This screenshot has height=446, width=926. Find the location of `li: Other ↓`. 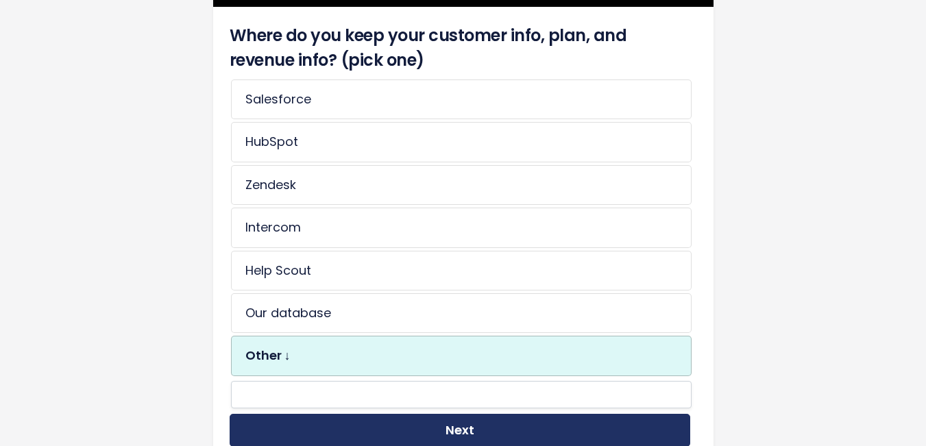

li: Other ↓ is located at coordinates (461, 356).